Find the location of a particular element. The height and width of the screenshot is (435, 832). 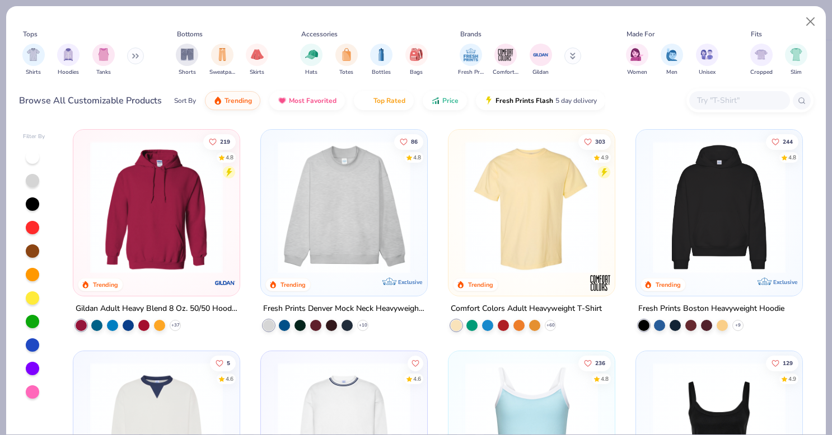

div: Fresh Prints Boston Heavyweight Hoodie is located at coordinates (711, 309).